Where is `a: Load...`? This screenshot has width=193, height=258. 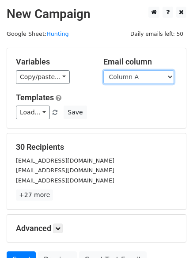 a: Load... is located at coordinates (33, 112).